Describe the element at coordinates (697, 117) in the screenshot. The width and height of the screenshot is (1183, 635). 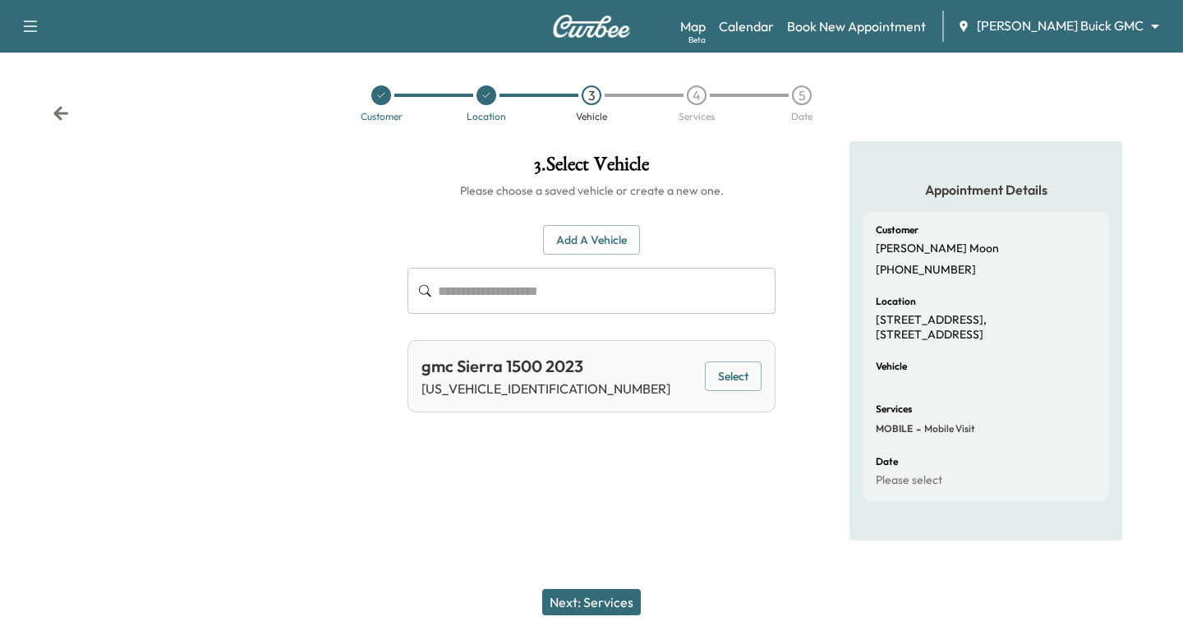
I see `div: Services` at that location.